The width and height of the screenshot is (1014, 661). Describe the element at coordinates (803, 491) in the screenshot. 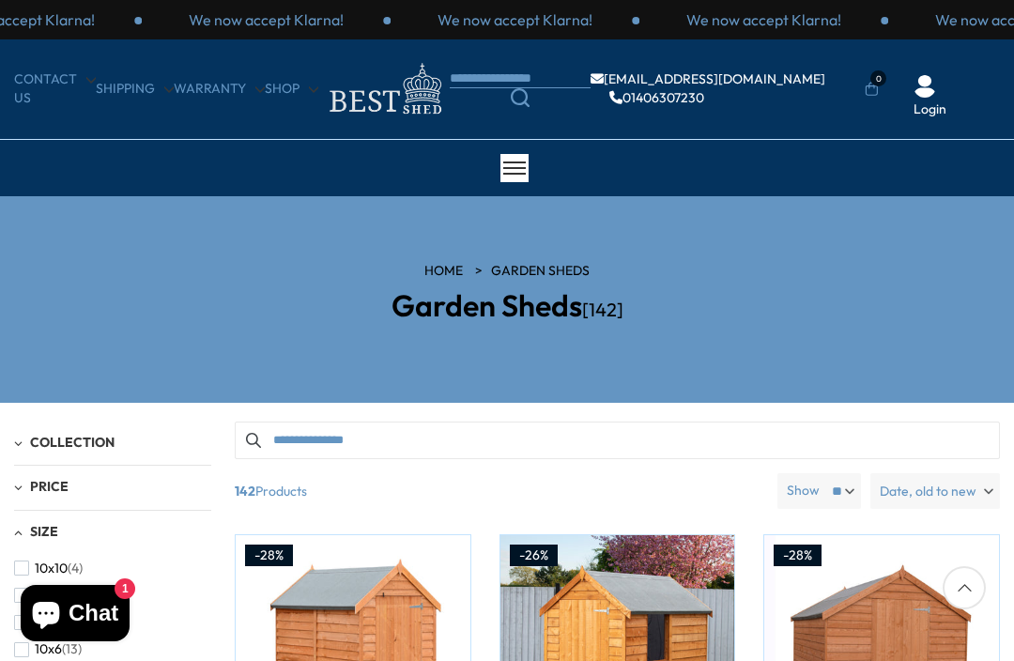

I see `label: Show` at that location.